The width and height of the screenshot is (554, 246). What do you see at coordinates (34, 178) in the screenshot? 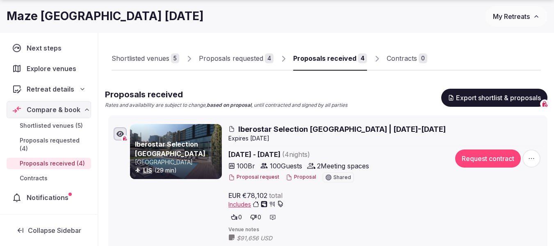
I see `span: Contracts` at bounding box center [34, 178].